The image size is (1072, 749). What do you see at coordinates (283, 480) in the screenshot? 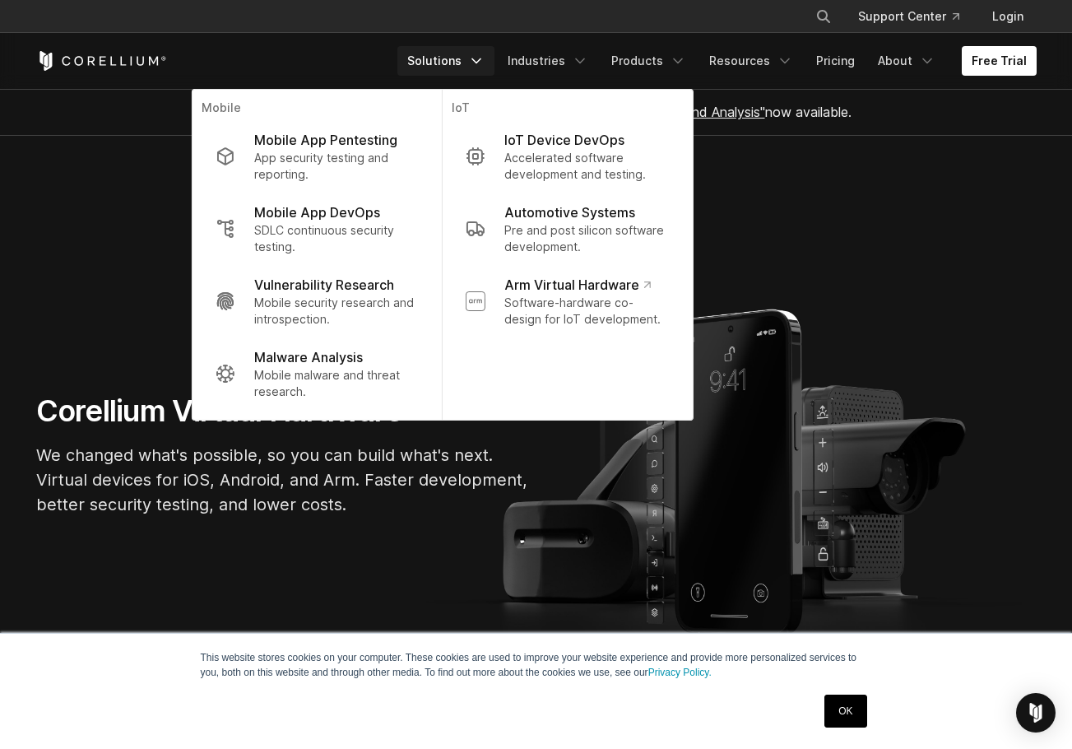
I see `p: We changed what's possible, so you can build what's next. Virtual devices for iOS, Android, and A...` at bounding box center [283, 480].